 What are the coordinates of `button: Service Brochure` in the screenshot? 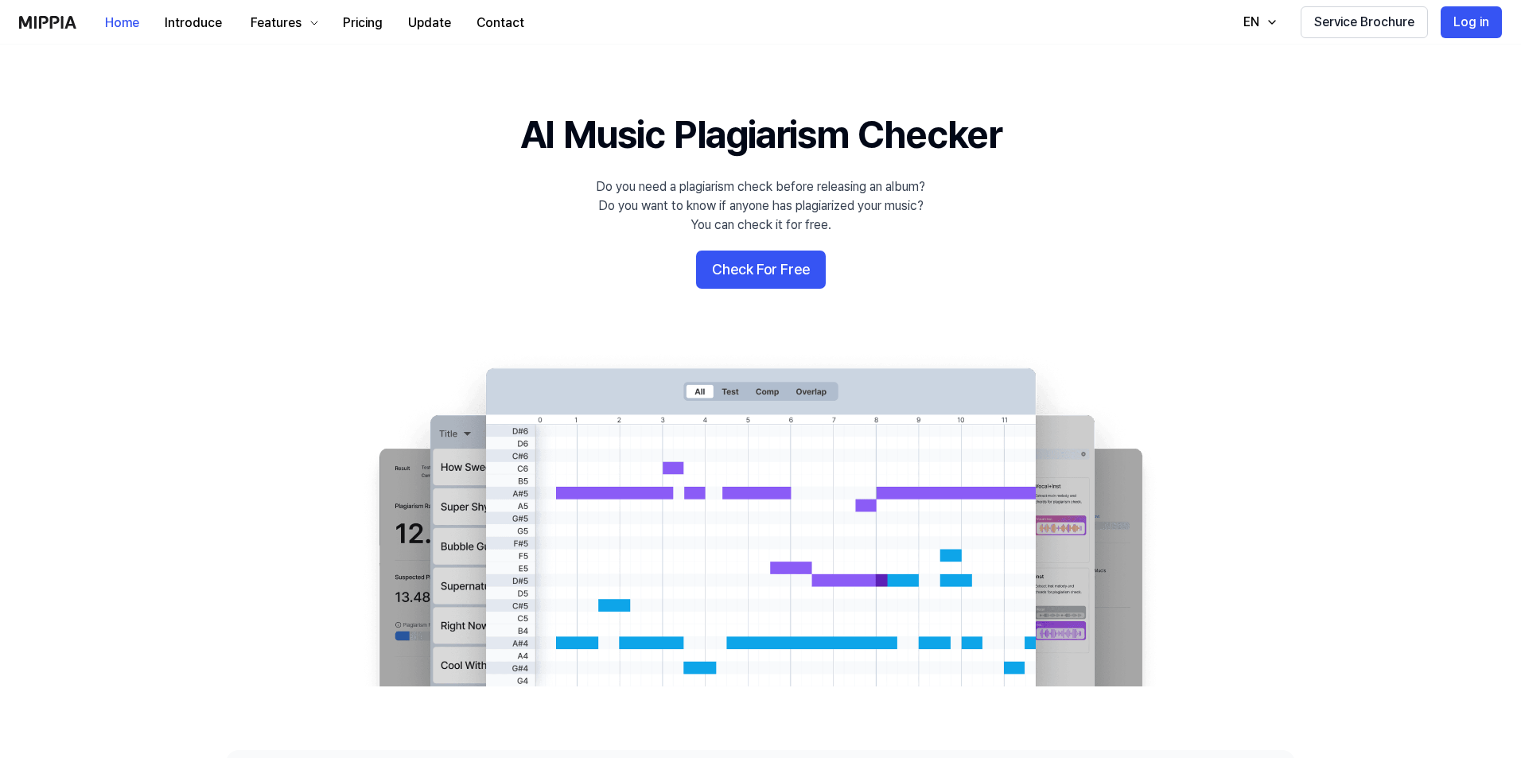 It's located at (1364, 22).